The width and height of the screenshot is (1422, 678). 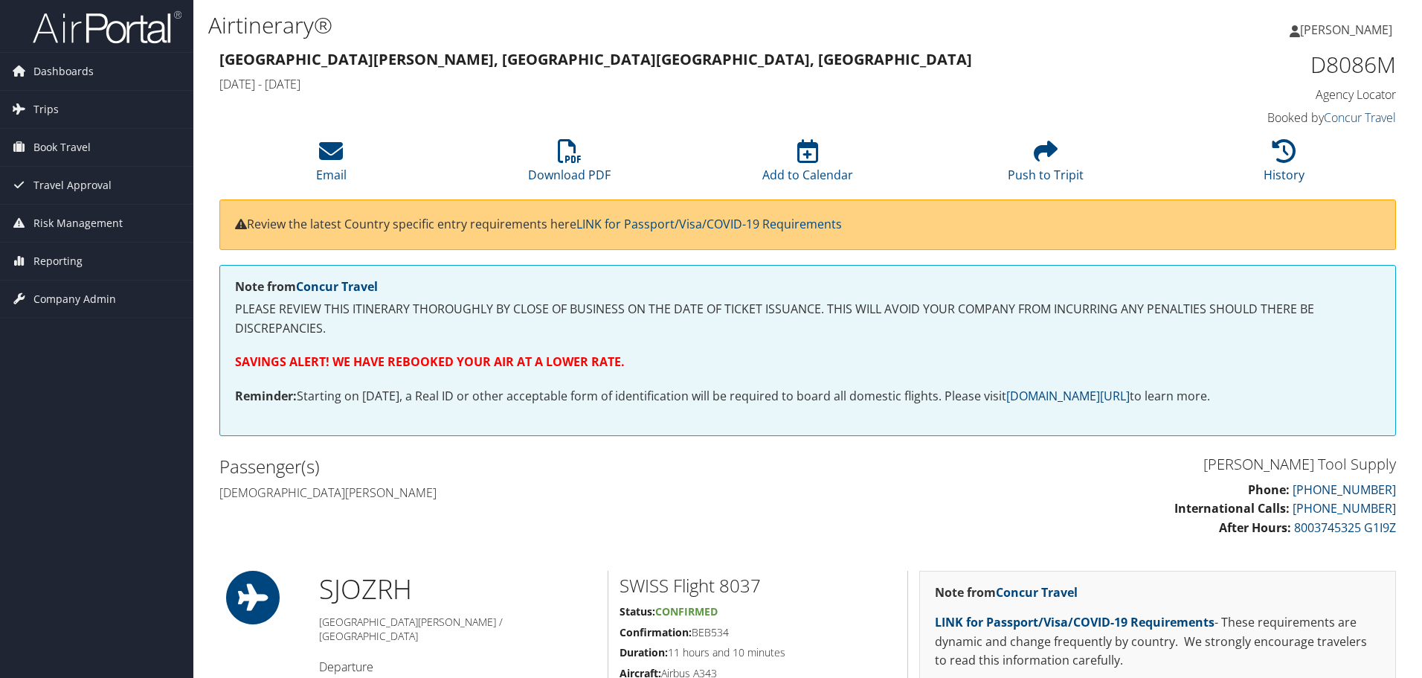 I want to click on strong: SAVINGS ALERT! WE HAVE REBOOKED YOUR AIR AT A LOWER RATE., so click(x=430, y=361).